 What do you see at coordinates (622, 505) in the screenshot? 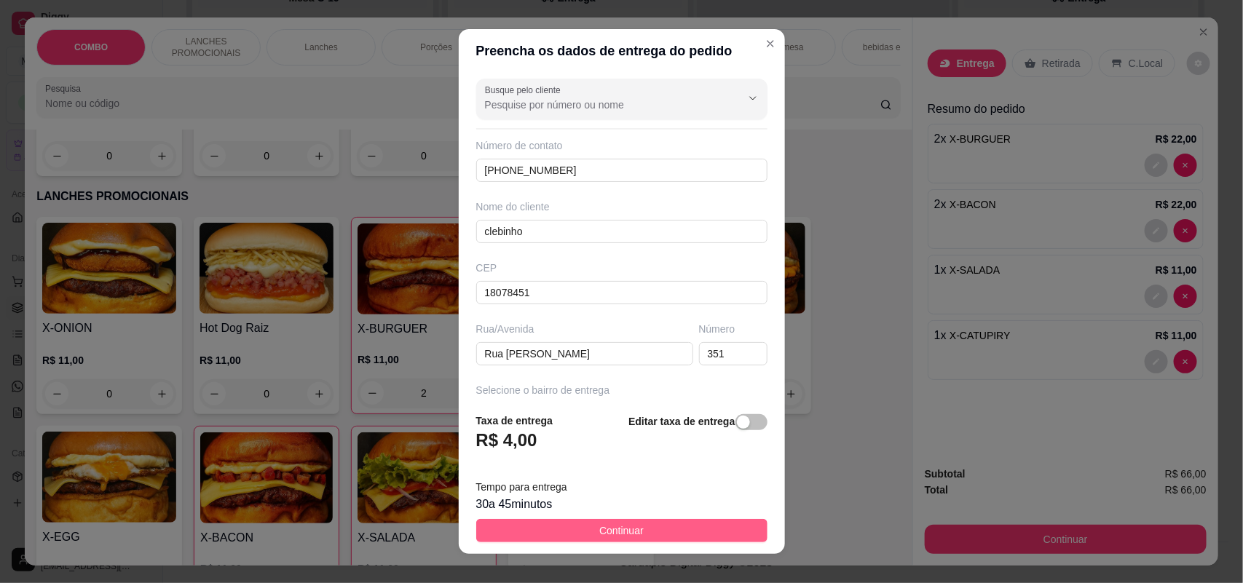
I see `div: 30 a 45 minutos` at bounding box center [622, 505].